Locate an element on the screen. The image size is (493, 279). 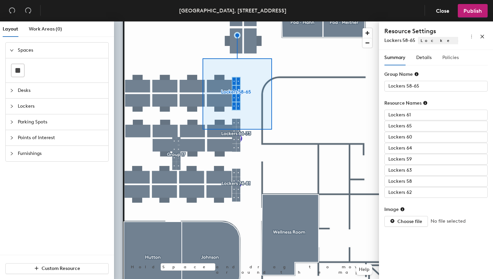
button: Choose file is located at coordinates (406, 221).